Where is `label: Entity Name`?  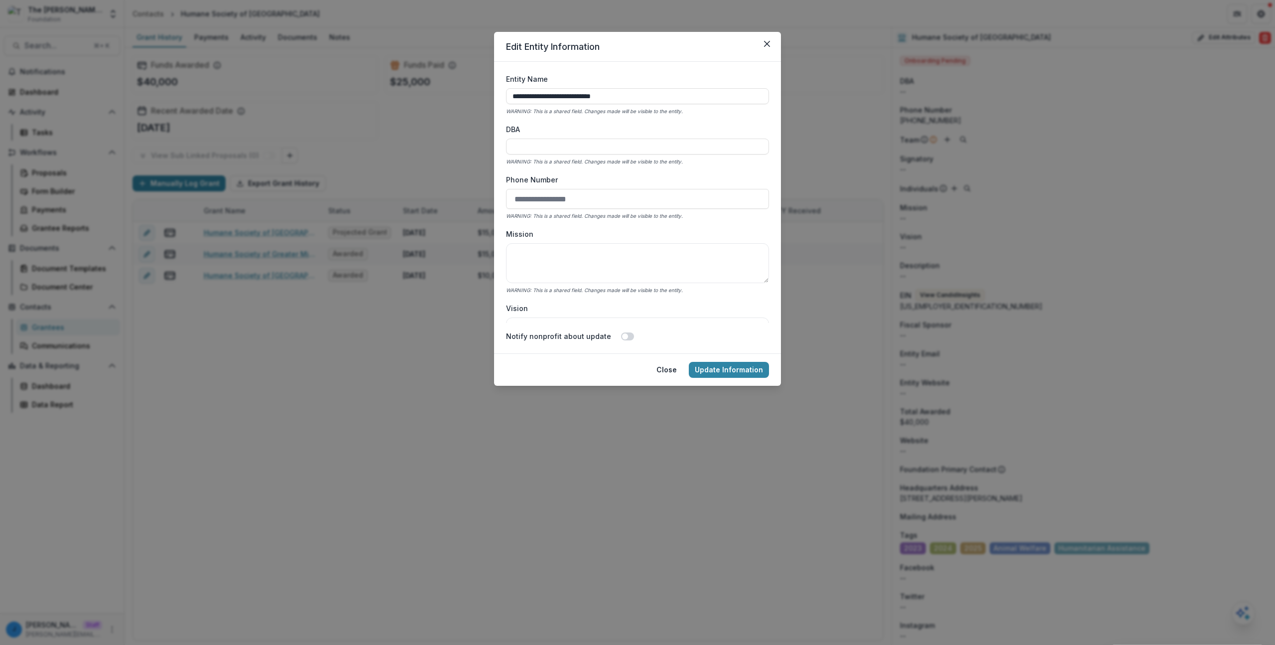 label: Entity Name is located at coordinates (635, 79).